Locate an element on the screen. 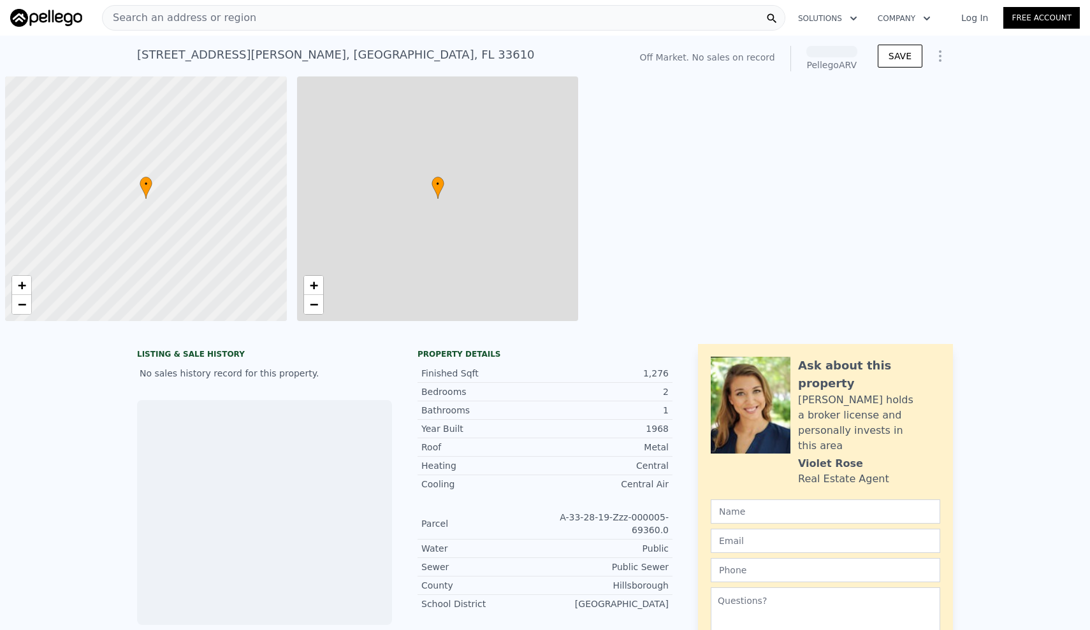  div: Cooling is located at coordinates (483, 484).